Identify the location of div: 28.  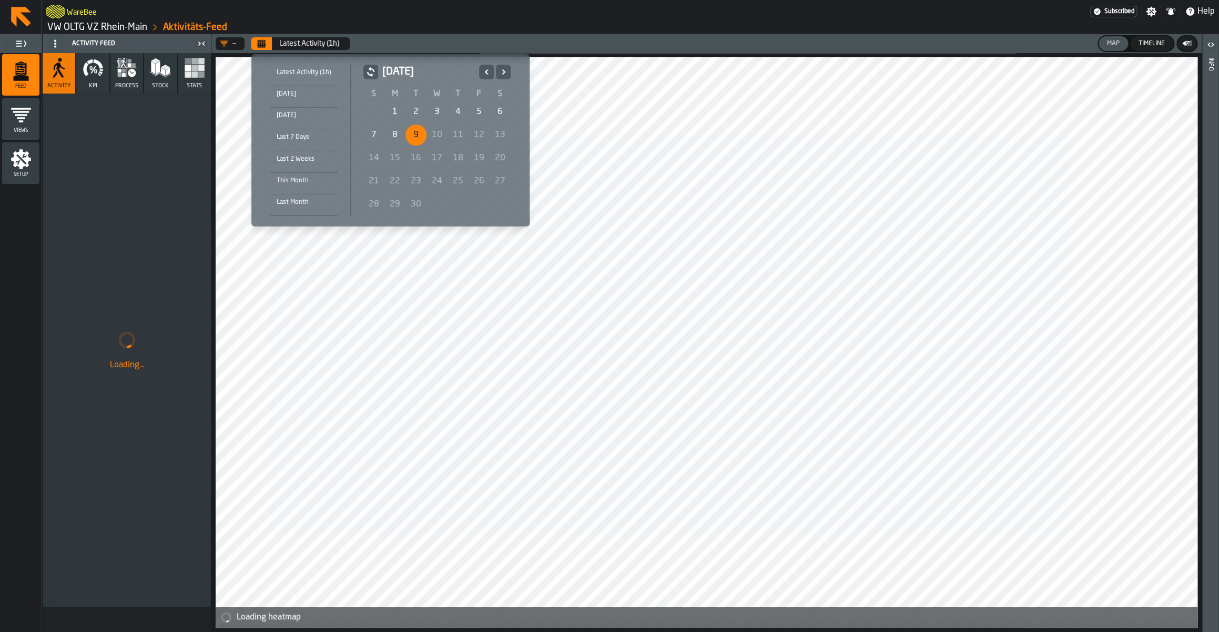
(374, 204).